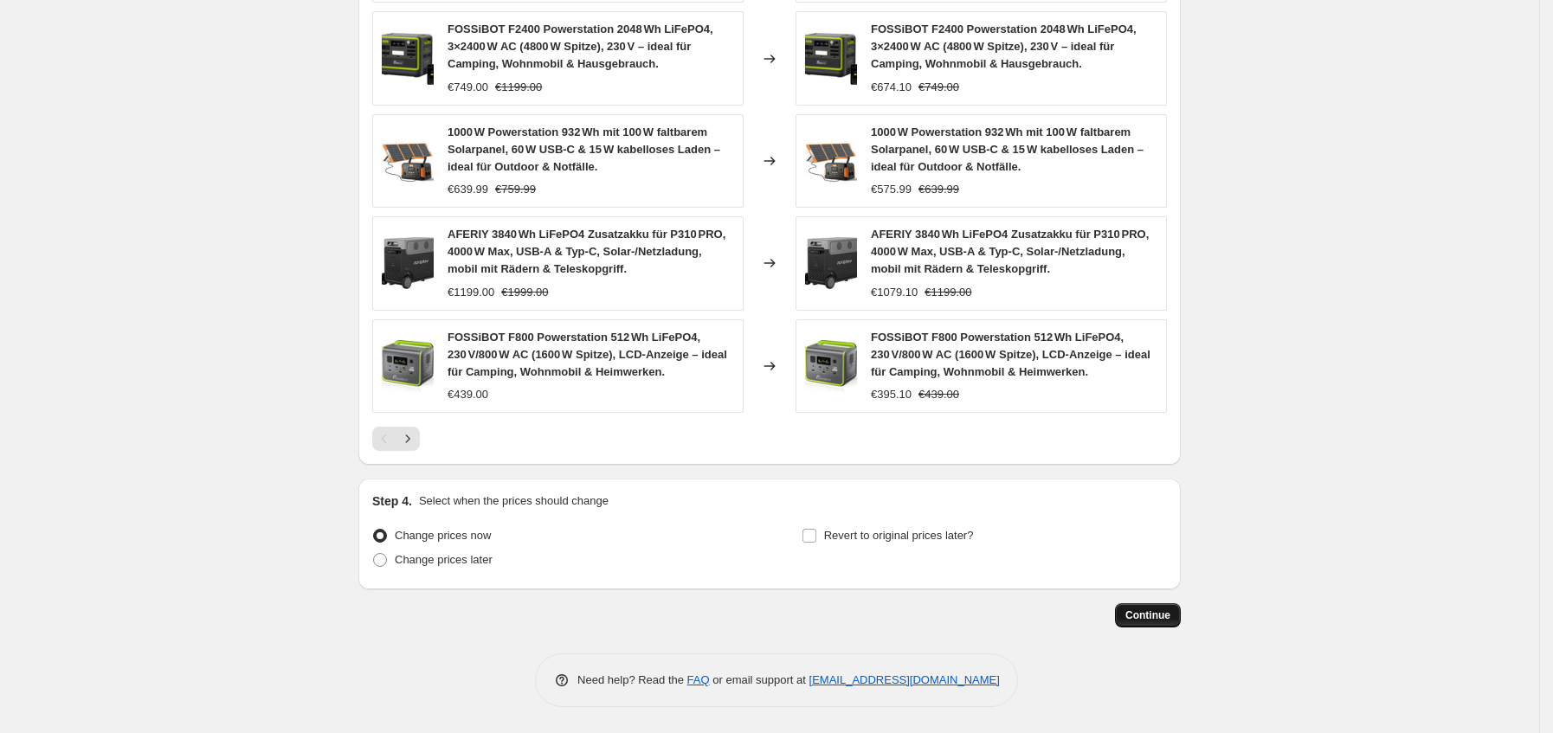  I want to click on p: Select when the prices should change, so click(513, 501).